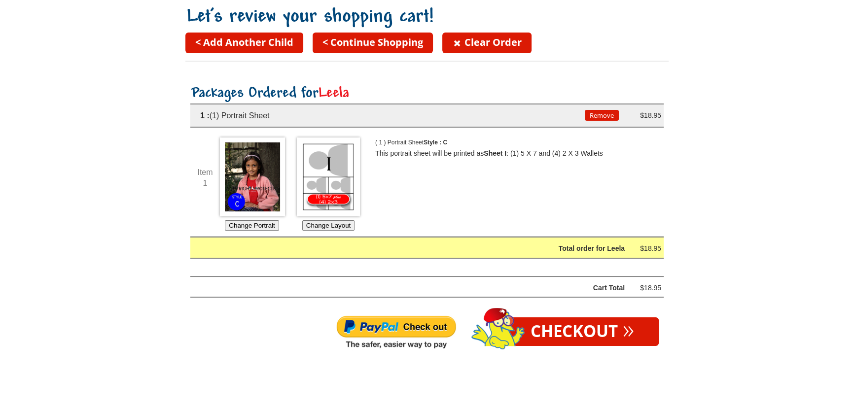  I want to click on div: (1) Portrait Sheet, so click(387, 115).